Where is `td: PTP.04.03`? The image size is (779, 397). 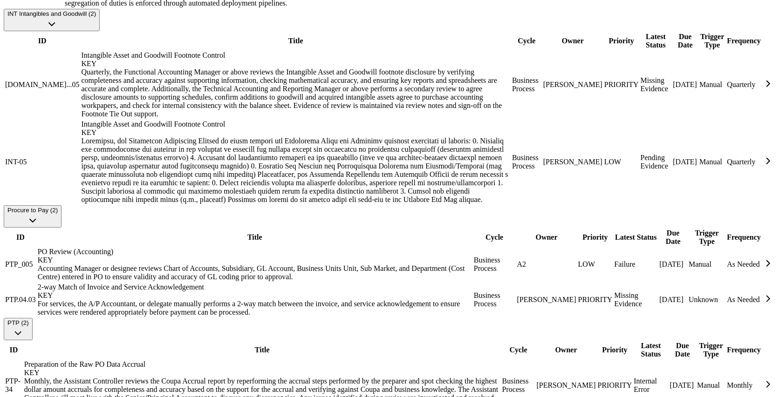 td: PTP.04.03 is located at coordinates (20, 300).